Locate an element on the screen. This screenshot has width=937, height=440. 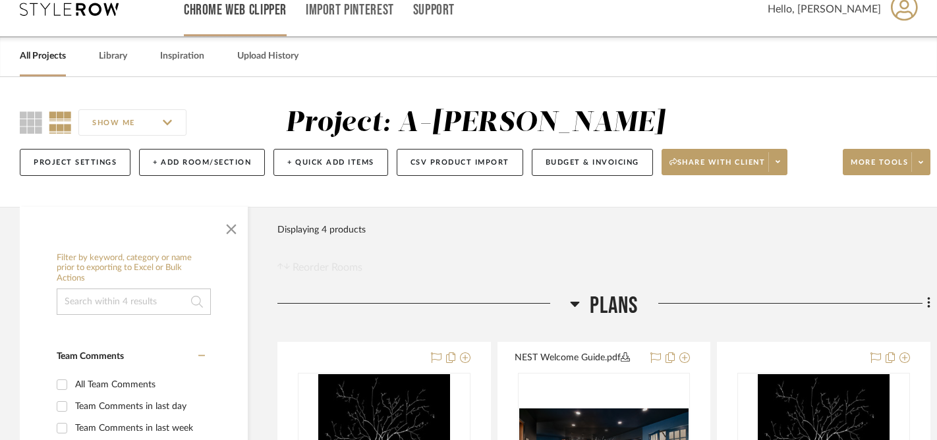
span: Plans is located at coordinates (614, 306).